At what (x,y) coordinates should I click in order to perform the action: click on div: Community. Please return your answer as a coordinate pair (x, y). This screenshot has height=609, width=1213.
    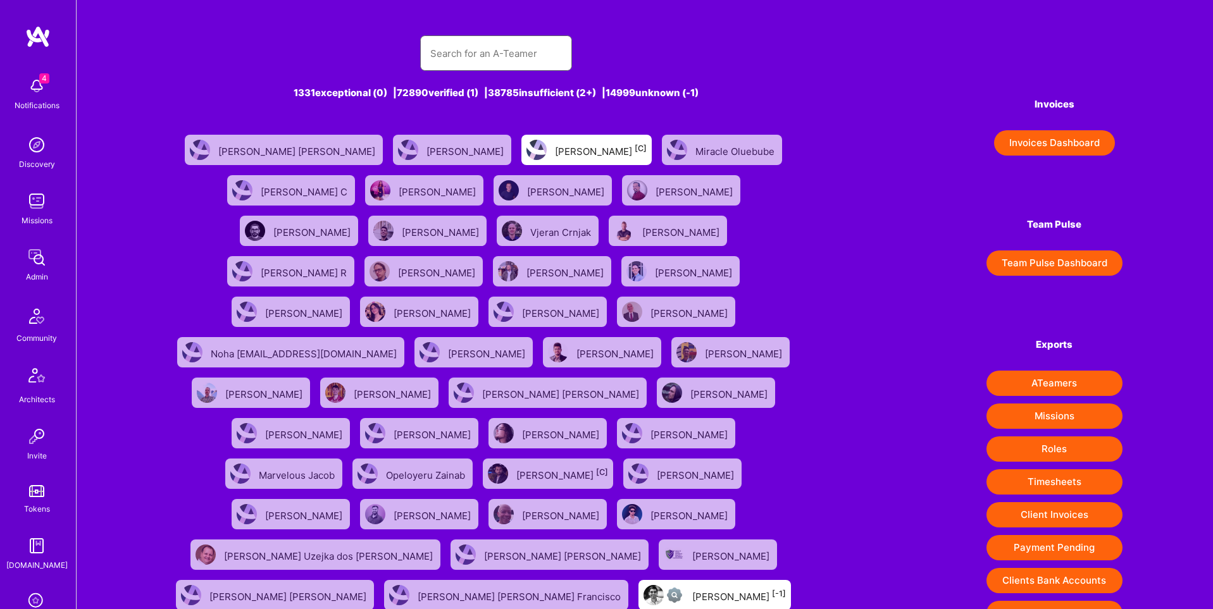
    Looking at the image, I should click on (37, 338).